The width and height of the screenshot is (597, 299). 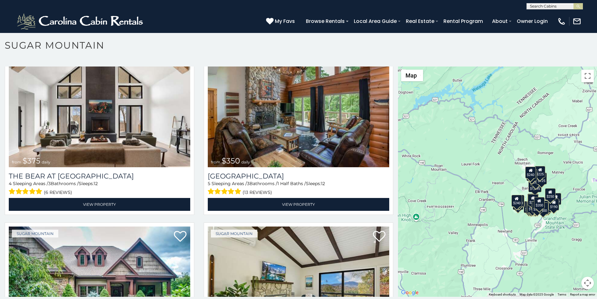 I want to click on a: The Bear At Sugar Mountain from $375 daily, so click(x=99, y=106).